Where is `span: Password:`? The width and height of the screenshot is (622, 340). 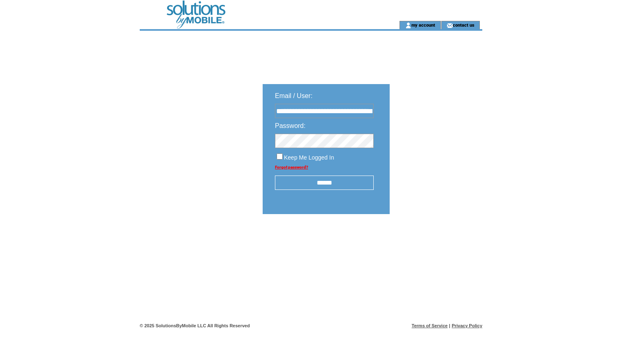 span: Password: is located at coordinates (290, 125).